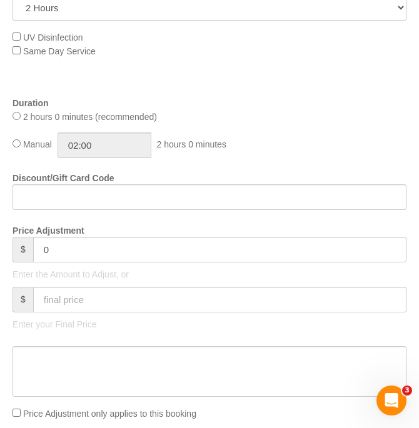  What do you see at coordinates (48, 228) in the screenshot?
I see `label: Price Adjustment` at bounding box center [48, 228].